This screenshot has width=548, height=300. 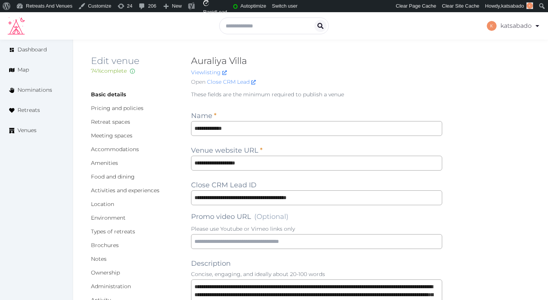 What do you see at coordinates (416, 6) in the screenshot?
I see `span: Clear Page Cache` at bounding box center [416, 6].